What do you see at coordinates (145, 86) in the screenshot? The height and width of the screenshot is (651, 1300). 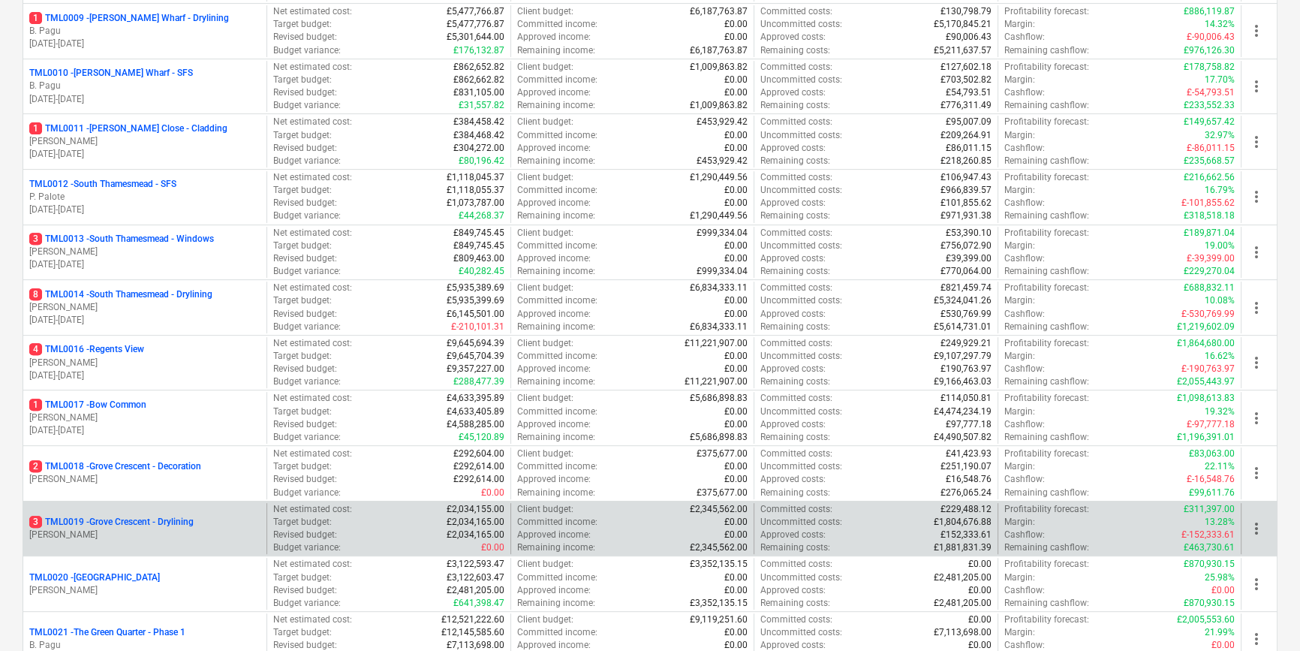 I see `p: B. Pagu` at bounding box center [145, 86].